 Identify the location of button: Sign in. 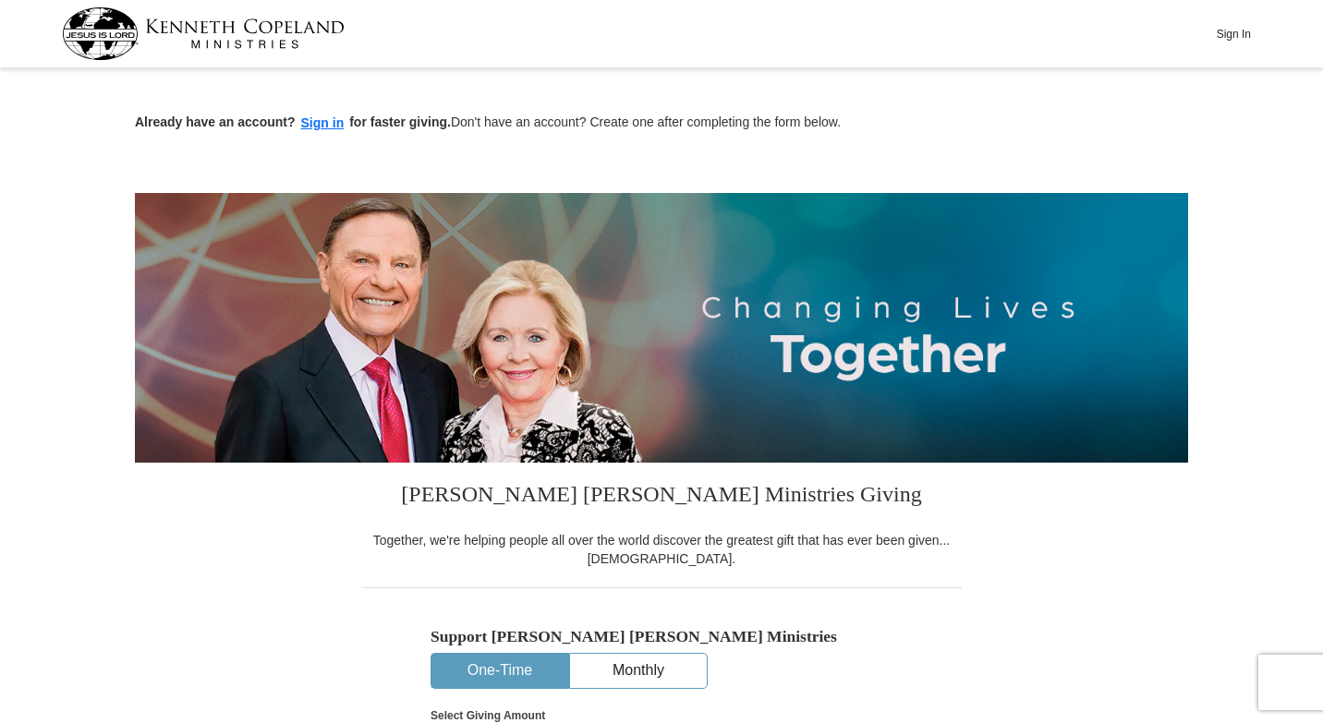
(322, 123).